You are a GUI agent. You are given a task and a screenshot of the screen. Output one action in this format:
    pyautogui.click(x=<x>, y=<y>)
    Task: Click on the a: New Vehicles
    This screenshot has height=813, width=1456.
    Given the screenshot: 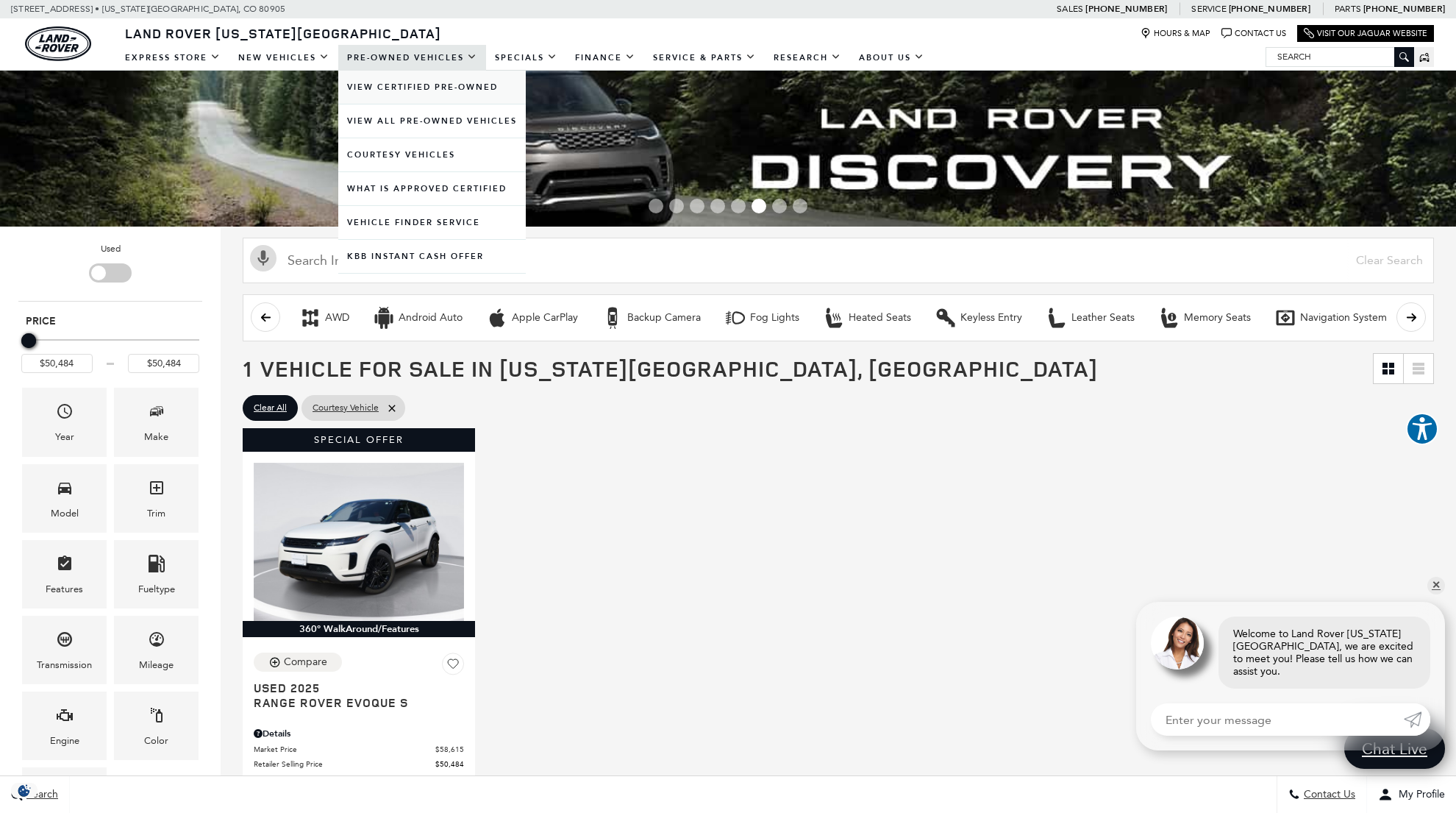 What is the action you would take?
    pyautogui.click(x=283, y=58)
    